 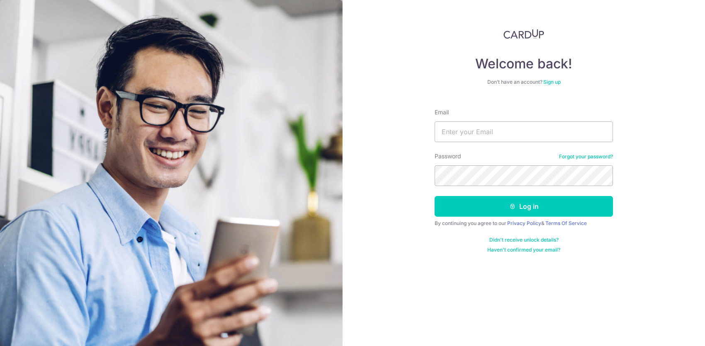 I want to click on h4: Welcome back!, so click(x=524, y=64).